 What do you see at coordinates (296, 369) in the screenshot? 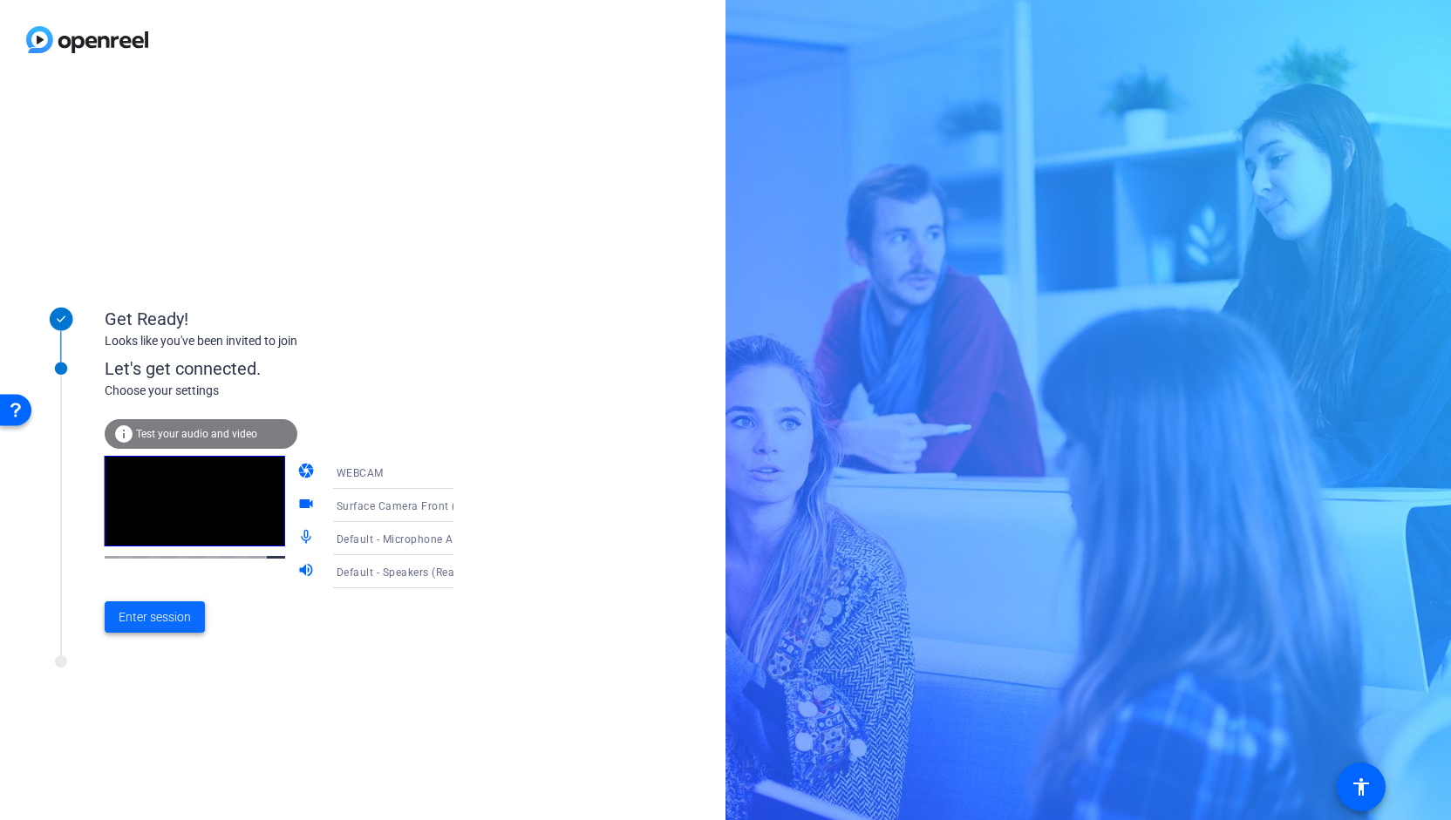
I see `div: Let's get connected.` at bounding box center [296, 369].